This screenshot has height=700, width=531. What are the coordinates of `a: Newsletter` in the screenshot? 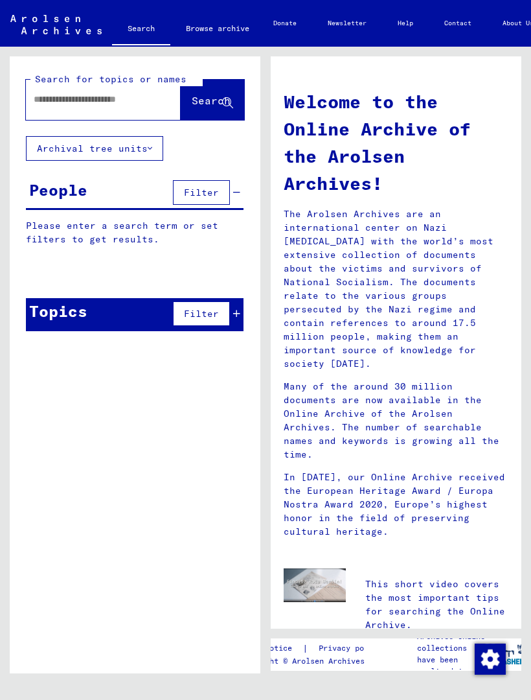 It's located at (347, 23).